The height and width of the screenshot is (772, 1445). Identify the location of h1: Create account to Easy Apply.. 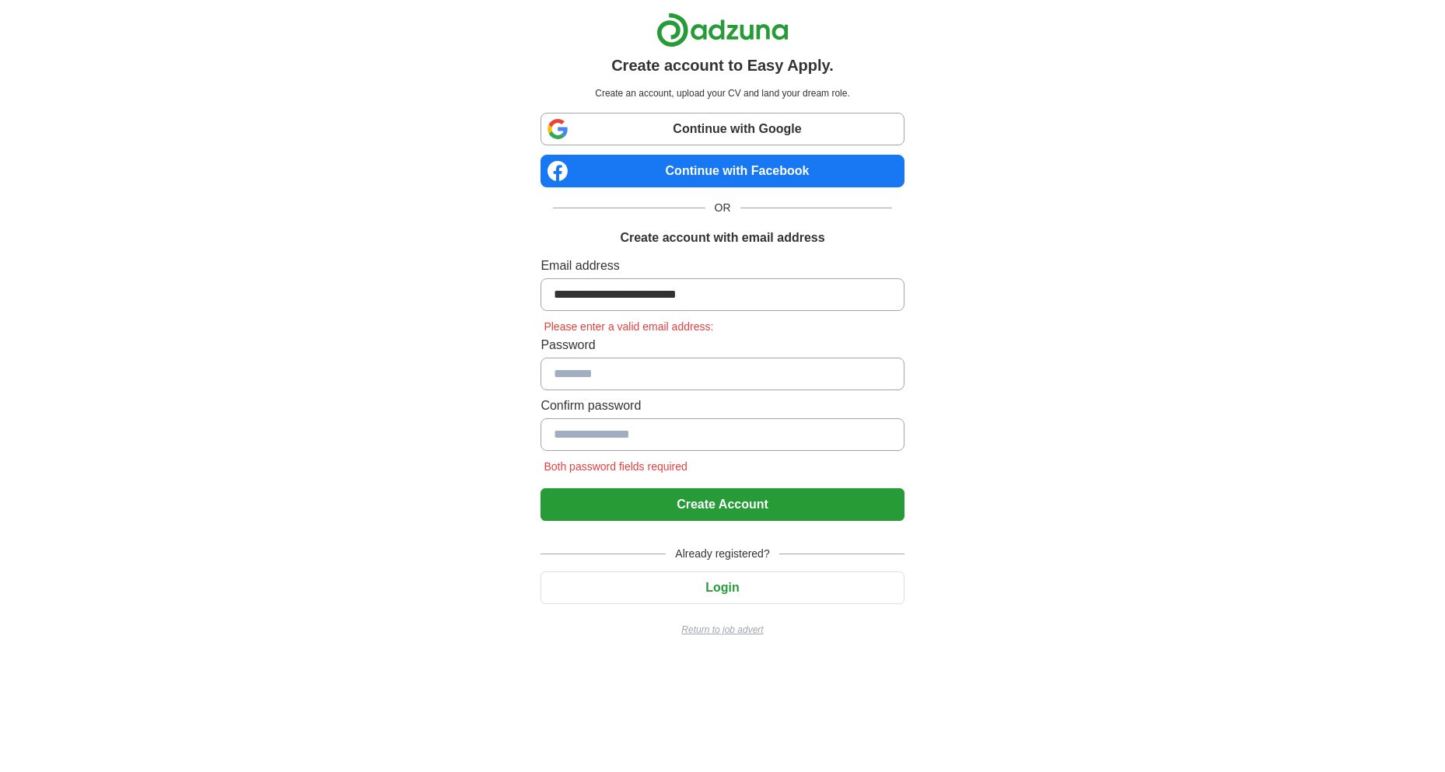
(723, 65).